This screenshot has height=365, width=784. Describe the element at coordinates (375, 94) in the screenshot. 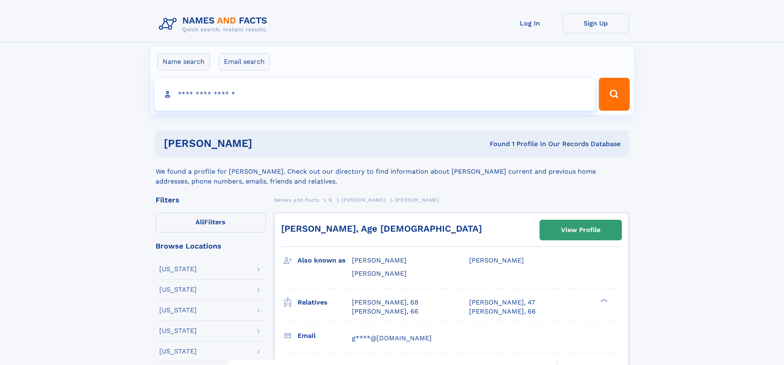

I see `input: search input` at that location.